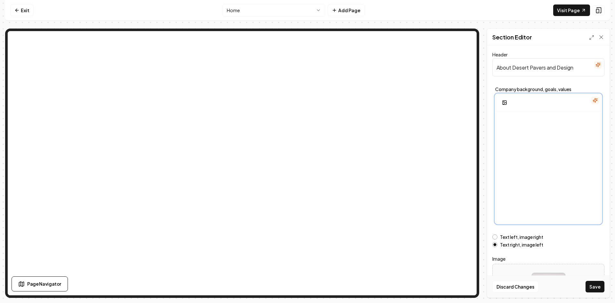  Describe the element at coordinates (548, 67) in the screenshot. I see `input: Header` at that location.